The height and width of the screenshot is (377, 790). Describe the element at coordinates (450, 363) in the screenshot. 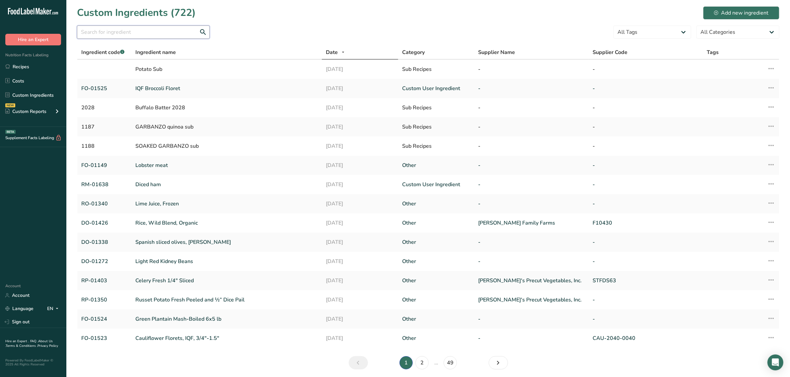

I see `a: Page 49.` at that location.